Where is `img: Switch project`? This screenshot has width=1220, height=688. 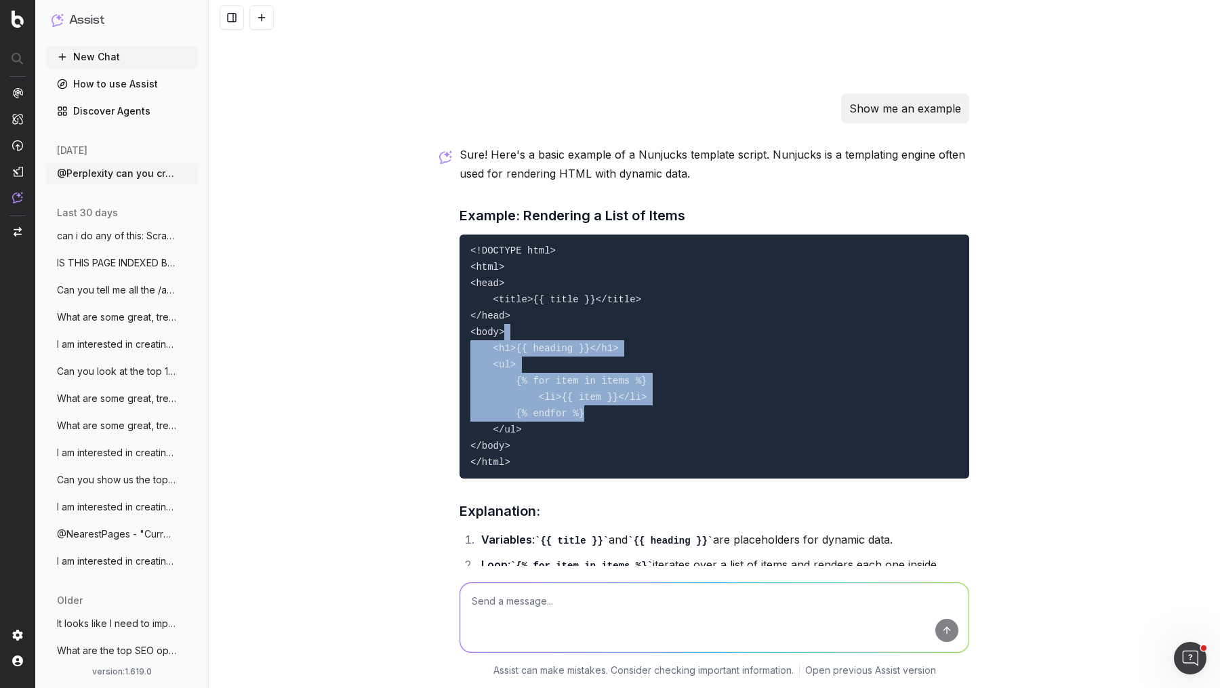 img: Switch project is located at coordinates (18, 232).